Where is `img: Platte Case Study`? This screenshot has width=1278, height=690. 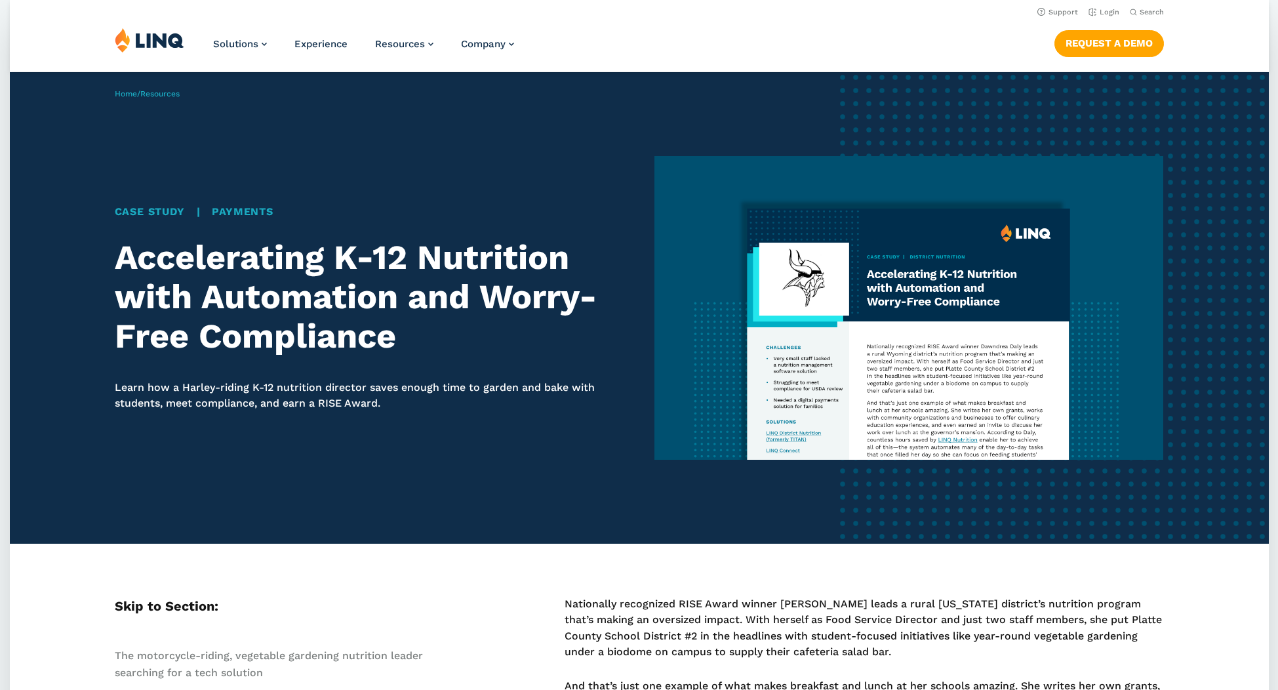 img: Platte Case Study is located at coordinates (909, 307).